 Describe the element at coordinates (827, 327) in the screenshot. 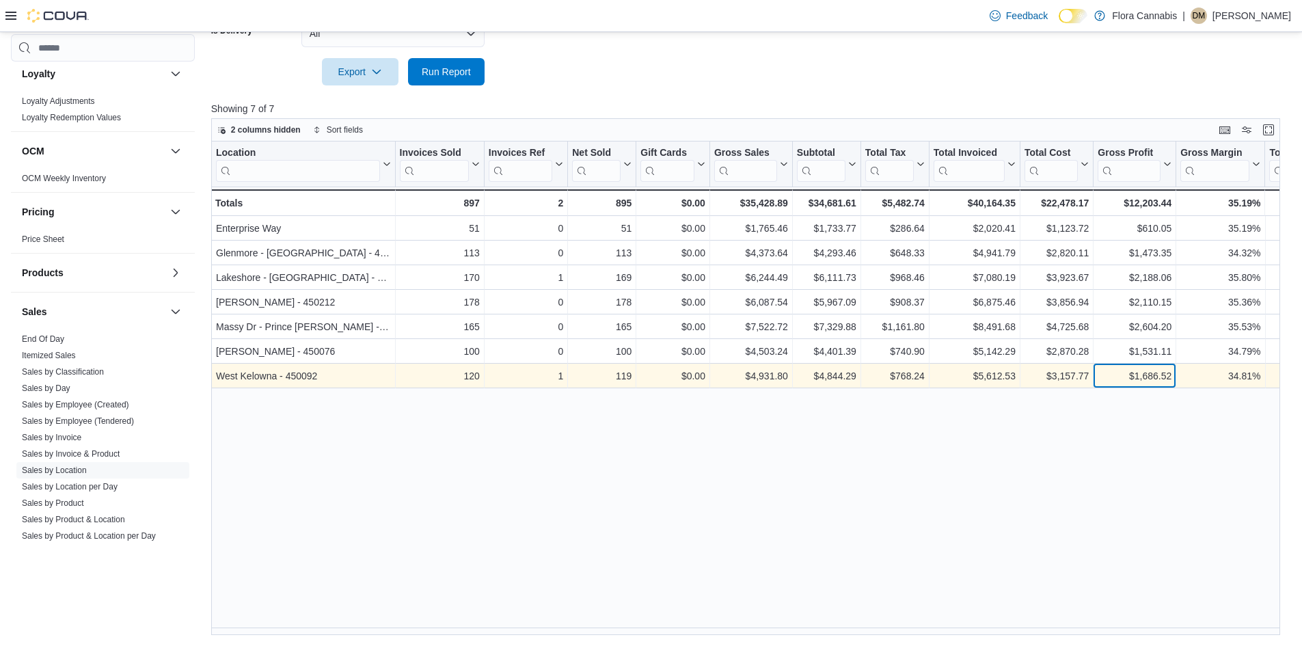

I see `div: $7,329.88` at that location.